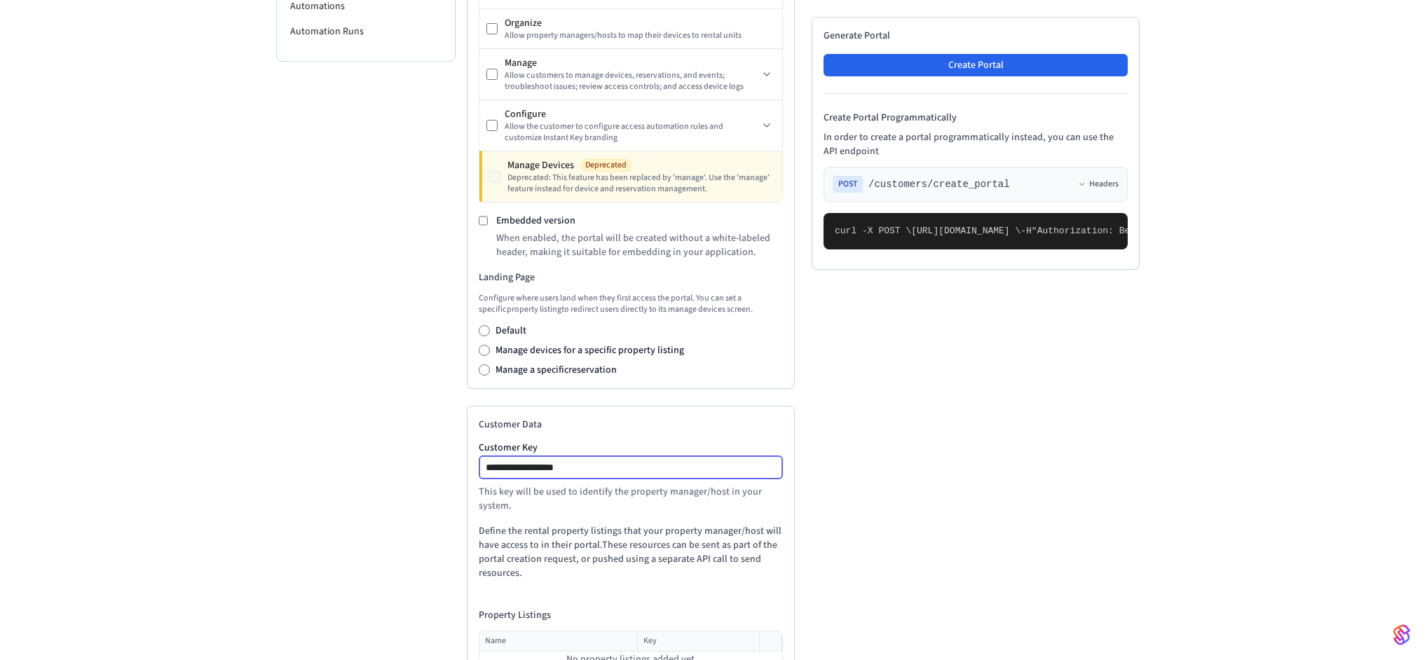 The image size is (1427, 660). Describe the element at coordinates (1098, 184) in the screenshot. I see `button: Headers` at that location.